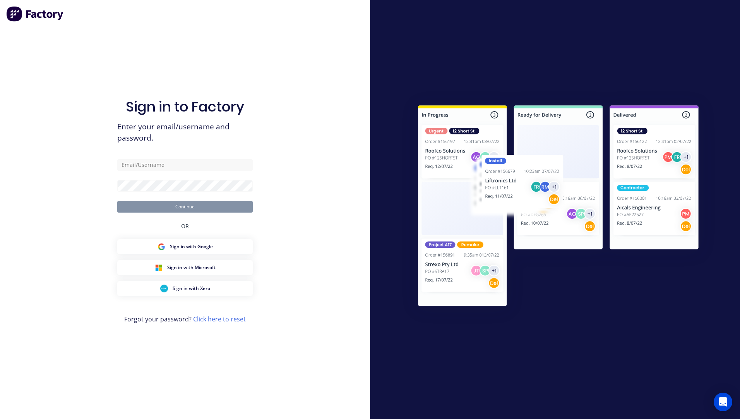  Describe the element at coordinates (185, 106) in the screenshot. I see `h1: Sign in to Factory` at that location.